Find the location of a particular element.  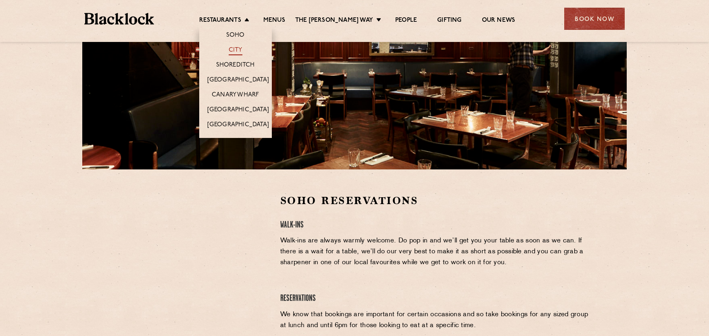

h2: Soho Reservations is located at coordinates (435, 200).